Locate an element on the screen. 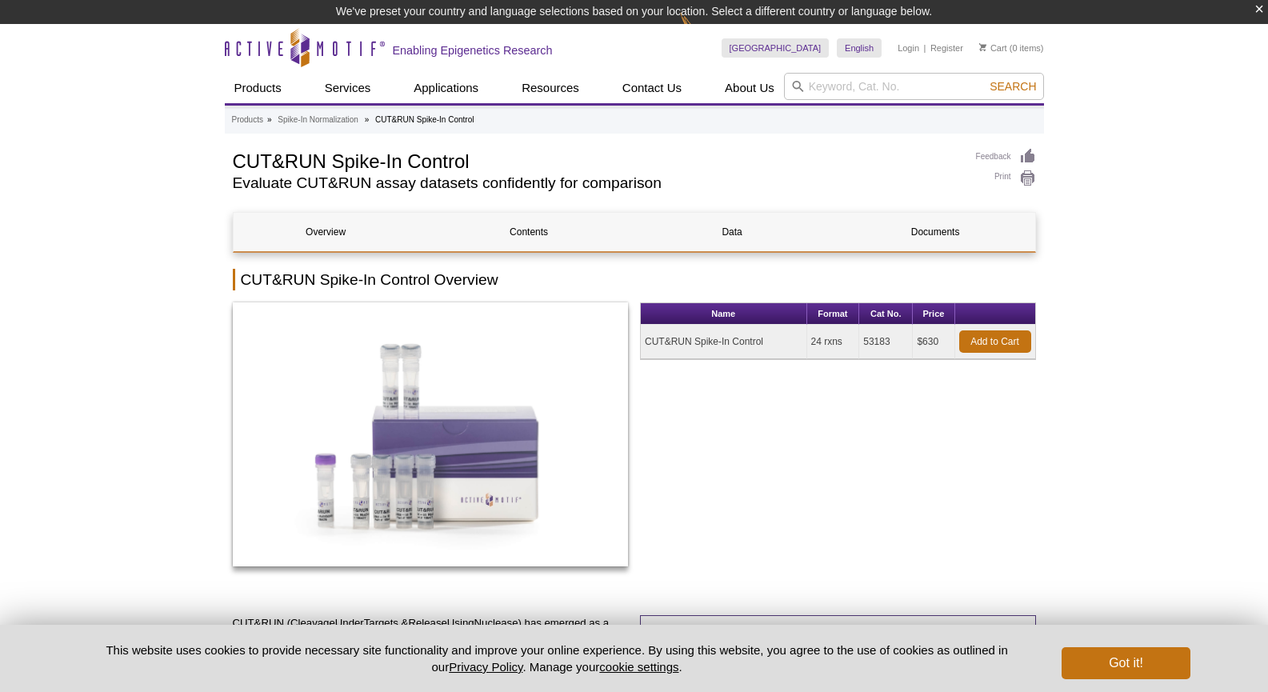  input: Keyword, Cat. No. is located at coordinates (913, 86).